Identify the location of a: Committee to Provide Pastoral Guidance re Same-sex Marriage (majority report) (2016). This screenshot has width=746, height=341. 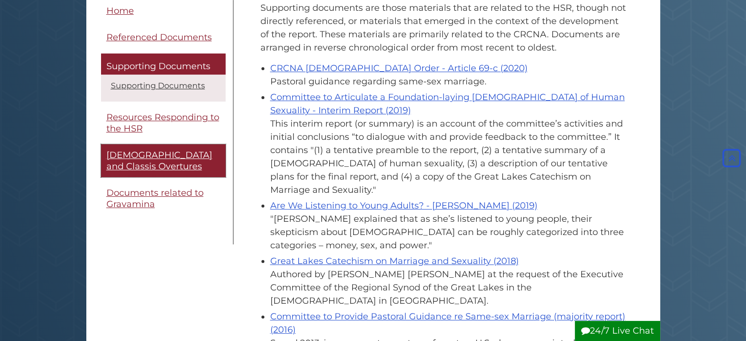
(448, 323).